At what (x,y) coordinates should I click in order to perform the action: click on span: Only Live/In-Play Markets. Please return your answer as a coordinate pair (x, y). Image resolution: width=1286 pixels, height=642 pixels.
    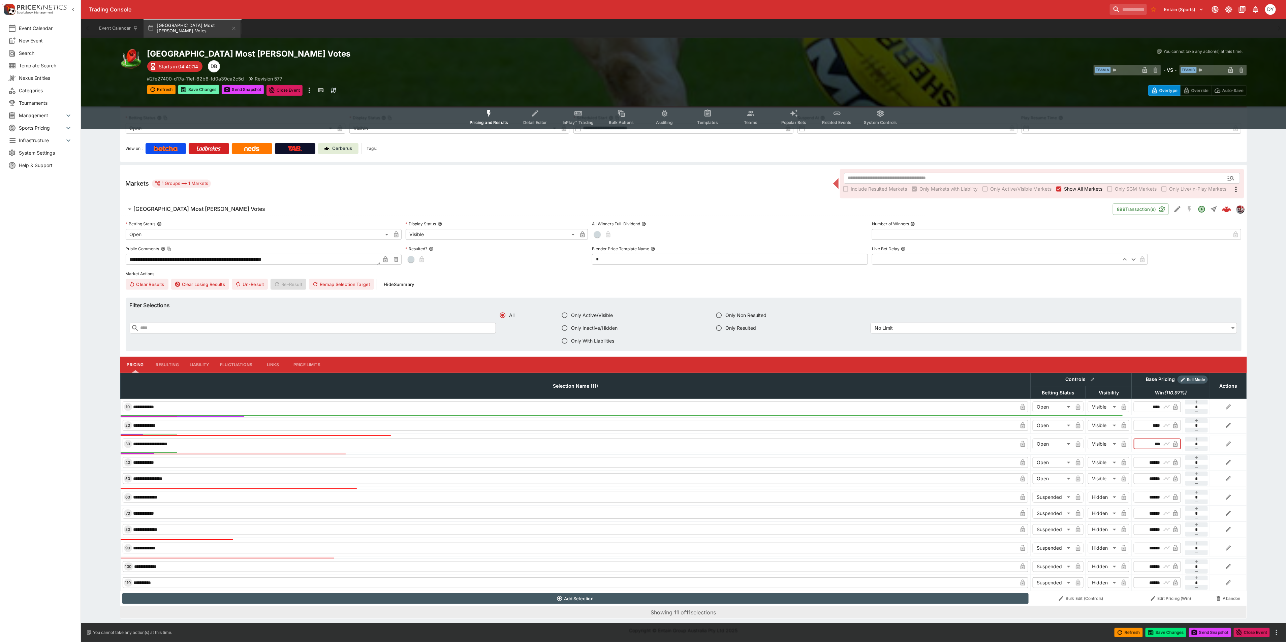
    Looking at the image, I should click on (1198, 189).